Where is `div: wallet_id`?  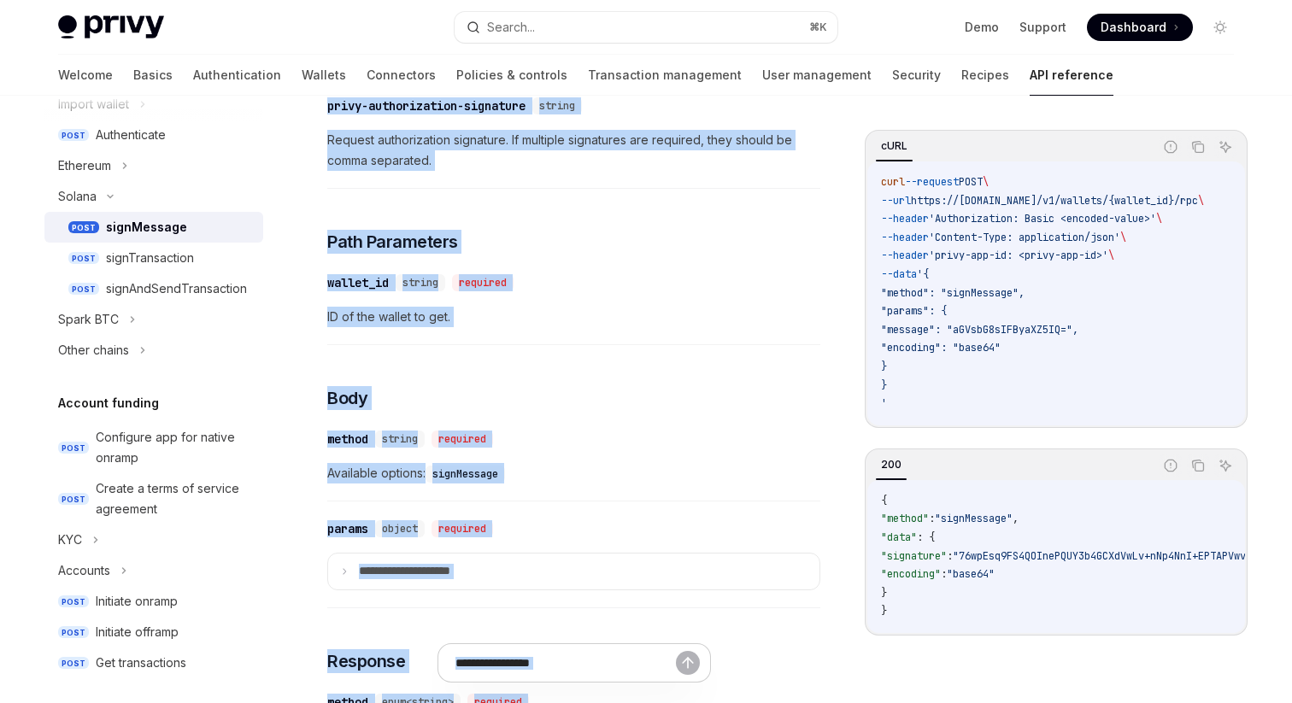 div: wallet_id is located at coordinates (358, 283).